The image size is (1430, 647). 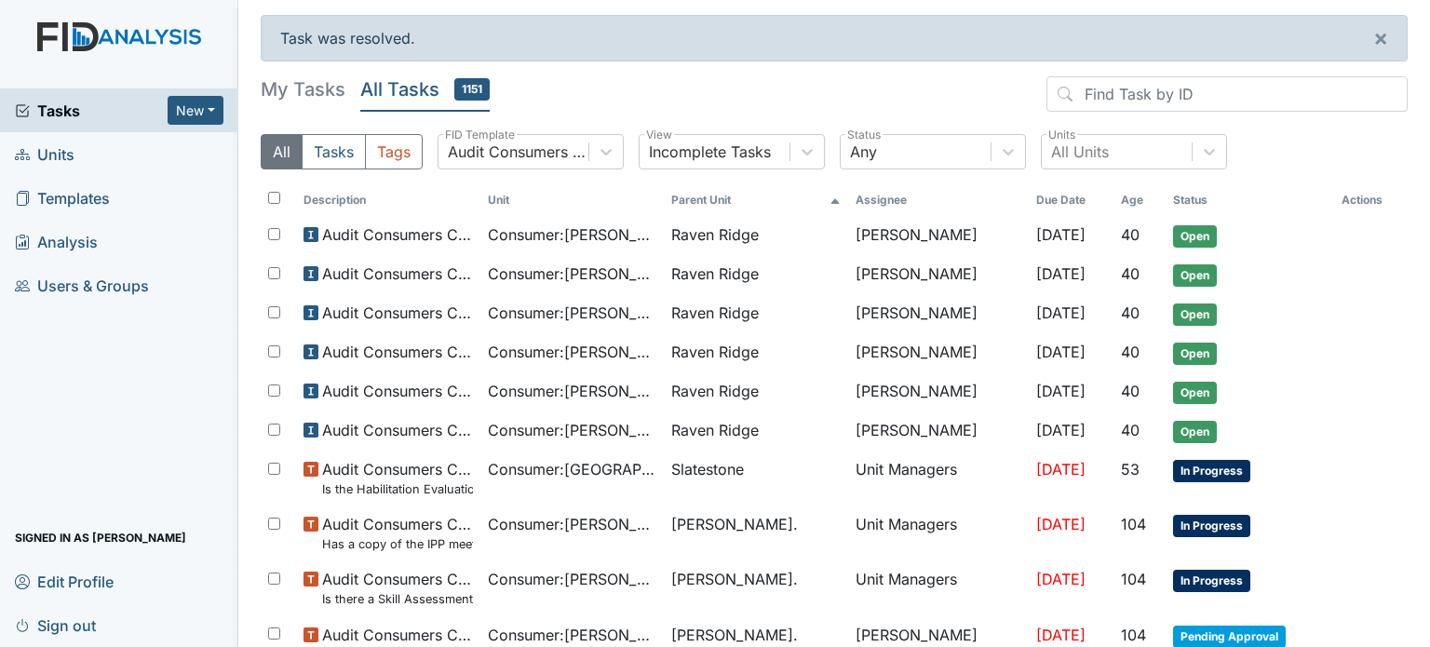 What do you see at coordinates (55, 625) in the screenshot?
I see `span: Sign out` at bounding box center [55, 625].